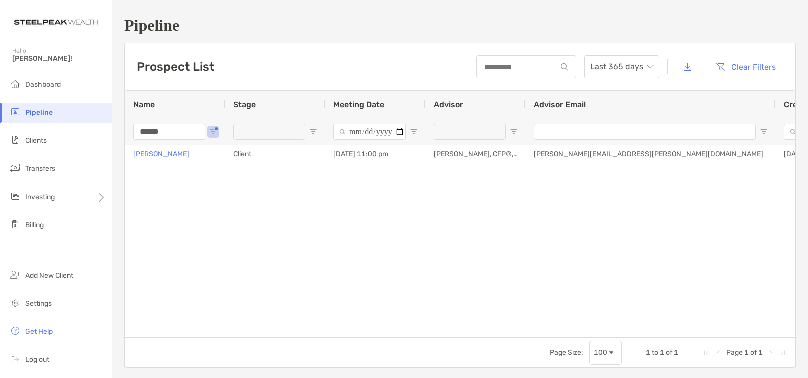  What do you see at coordinates (605, 353) in the screenshot?
I see `div: Page Size` at bounding box center [605, 353].